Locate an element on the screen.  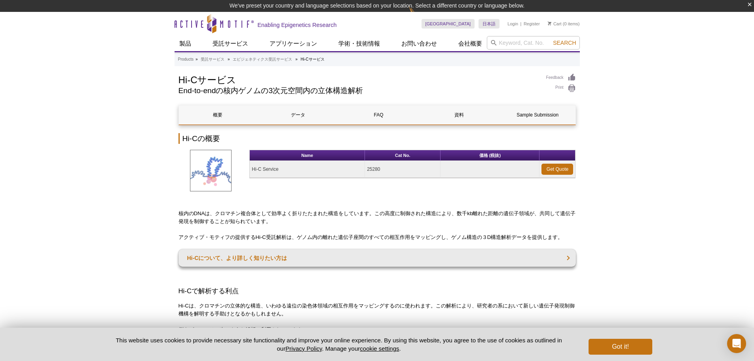
button: cookie settings is located at coordinates (379, 348).